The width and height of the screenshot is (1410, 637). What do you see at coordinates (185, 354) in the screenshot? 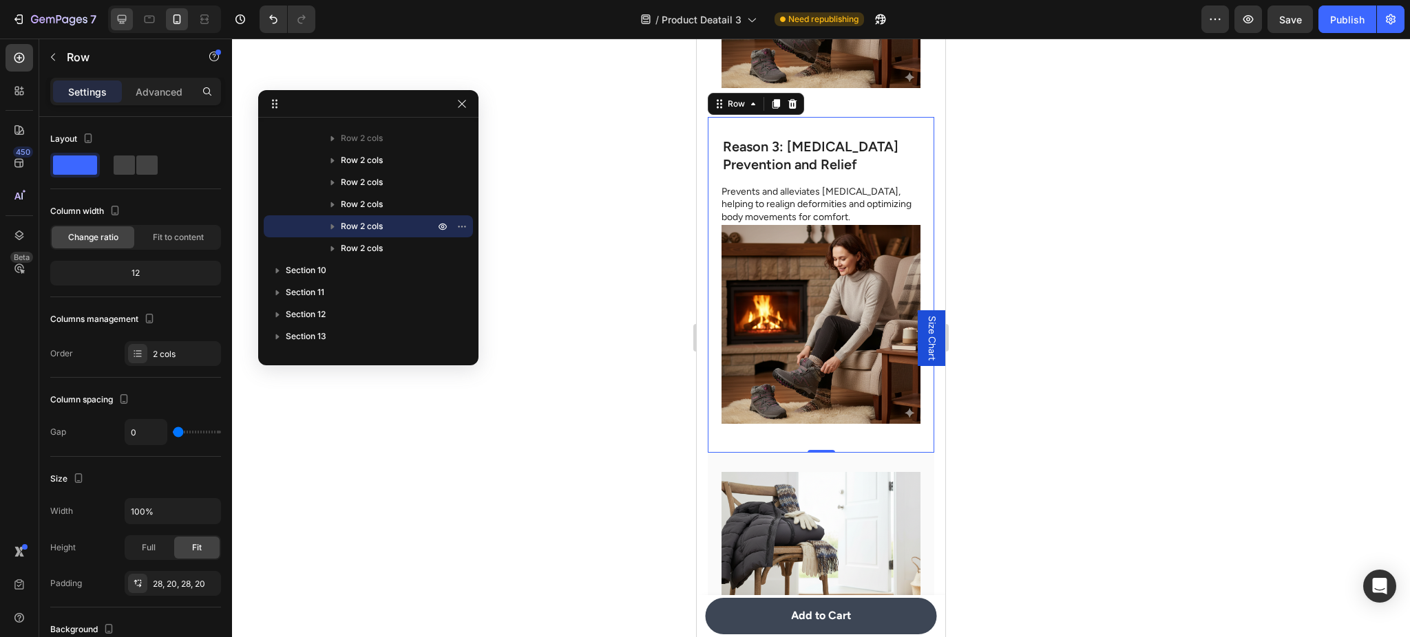
I see `div: 2 cols` at bounding box center [185, 354].